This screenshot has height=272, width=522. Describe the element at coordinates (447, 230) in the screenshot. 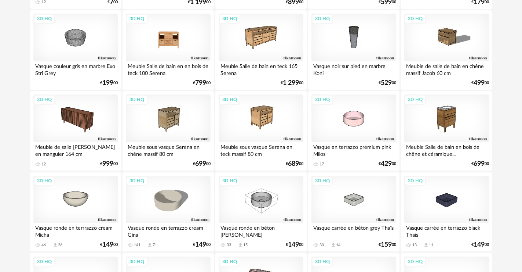

I see `div: Vasque carrée en terrazzo black Thaïs` at that location.